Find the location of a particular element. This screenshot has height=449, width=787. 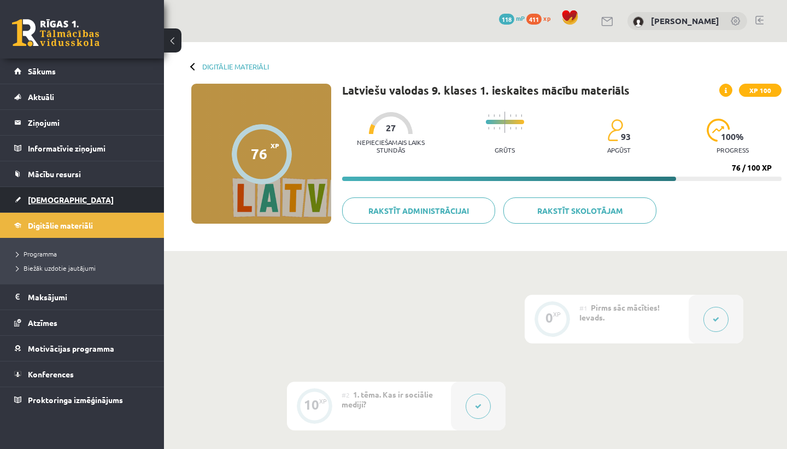

span: Digitālie materiāli is located at coordinates (60, 225).